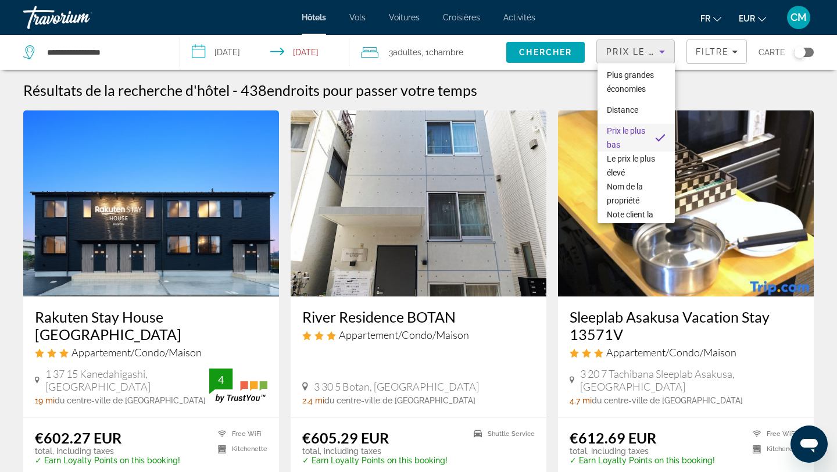  Describe the element at coordinates (630, 221) in the screenshot. I see `span: Note client la plus élevée` at that location.